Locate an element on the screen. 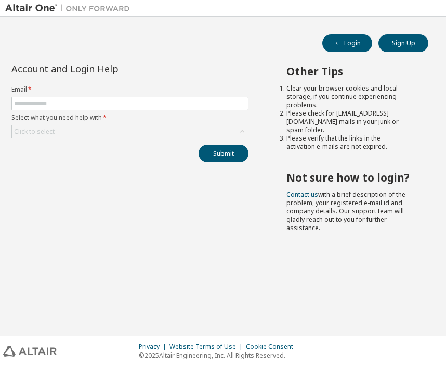  button: Submit is located at coordinates (224, 153).